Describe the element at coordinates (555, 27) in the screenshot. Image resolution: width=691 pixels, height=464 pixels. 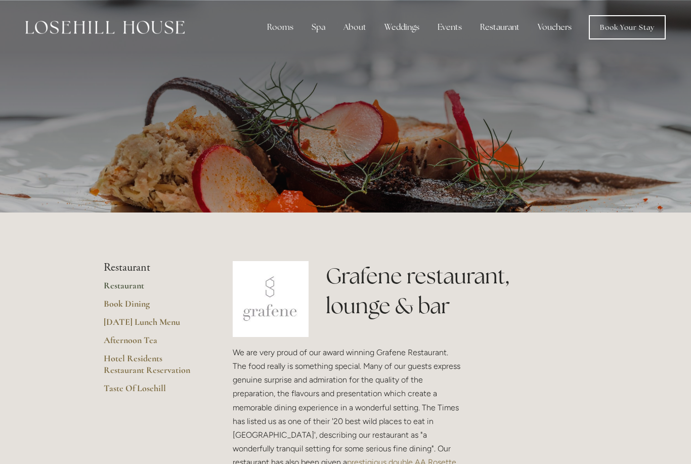
I see `a: Vouchers` at that location.